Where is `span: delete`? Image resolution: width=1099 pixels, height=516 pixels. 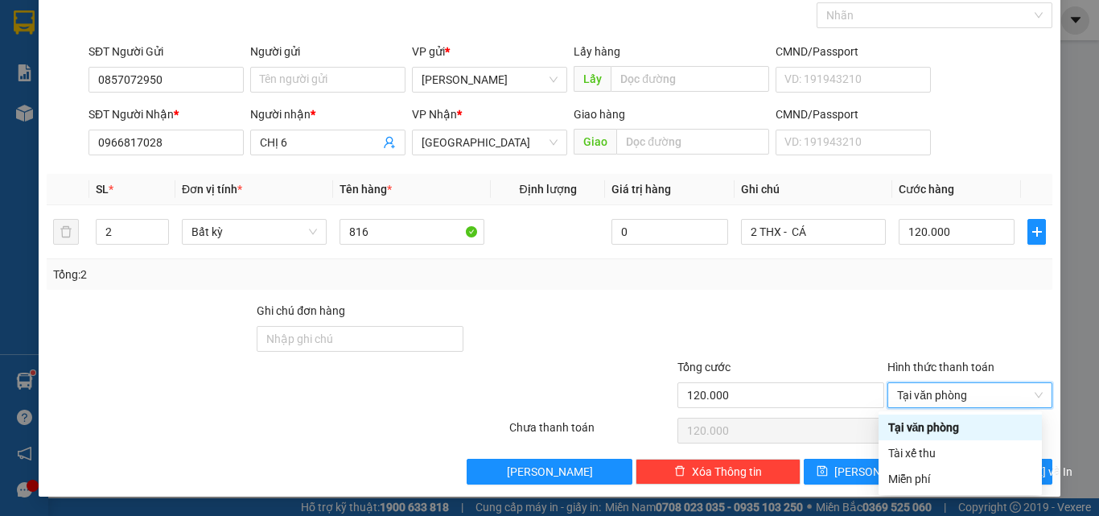
span: delete is located at coordinates (680, 472).